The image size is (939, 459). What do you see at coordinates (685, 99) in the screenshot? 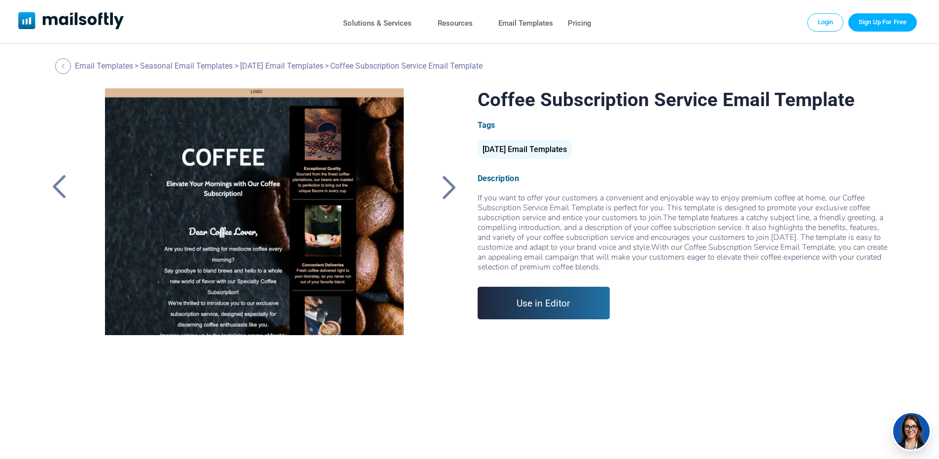
I see `h1: Coffee Subscription Service Email Template` at bounding box center [685, 99].